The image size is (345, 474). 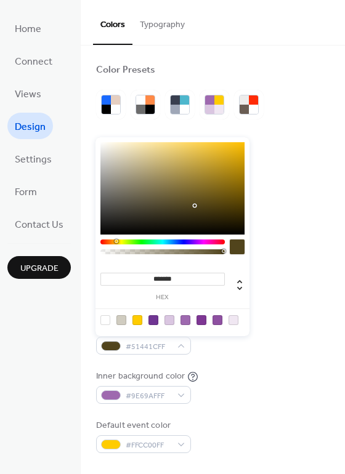 What do you see at coordinates (148, 445) in the screenshot?
I see `span: #FFCC00FF` at bounding box center [148, 445].